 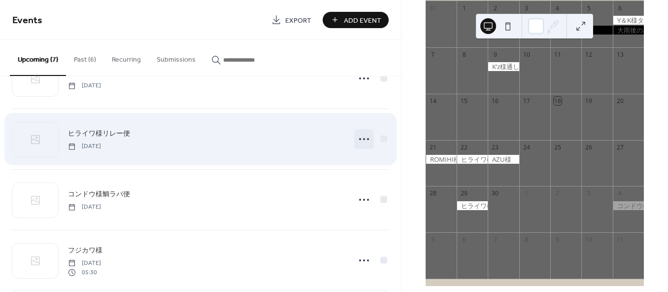 I want to click on div: 28, so click(x=433, y=193).